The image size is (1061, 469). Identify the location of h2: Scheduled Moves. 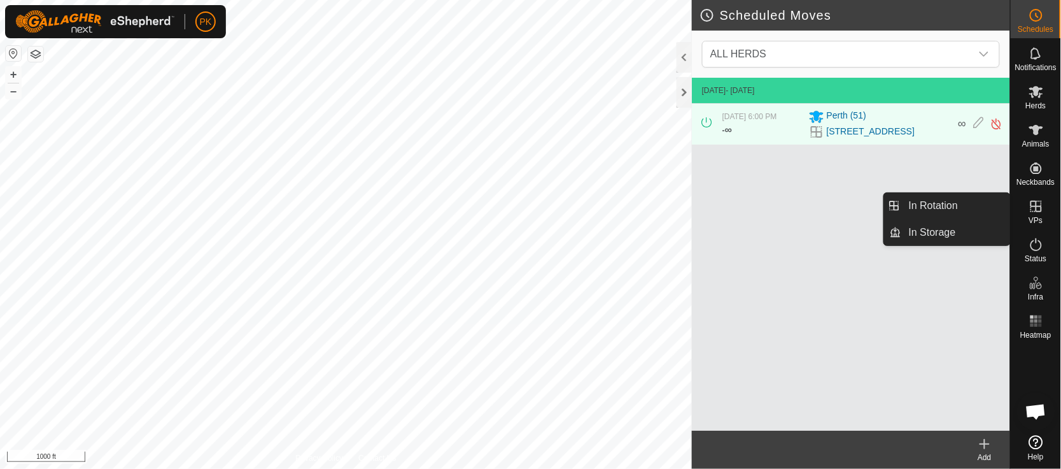
(855, 15).